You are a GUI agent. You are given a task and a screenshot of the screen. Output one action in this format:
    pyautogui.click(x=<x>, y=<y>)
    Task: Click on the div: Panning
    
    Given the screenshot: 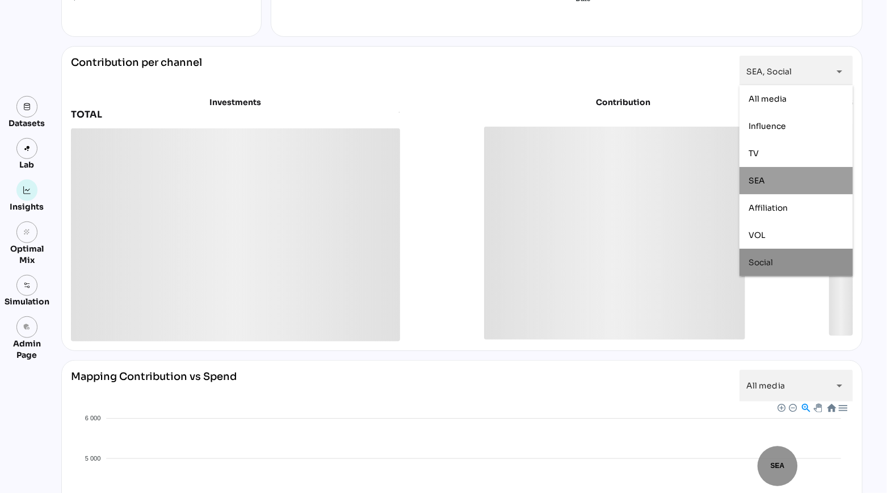 What is the action you would take?
    pyautogui.click(x=817, y=407)
    